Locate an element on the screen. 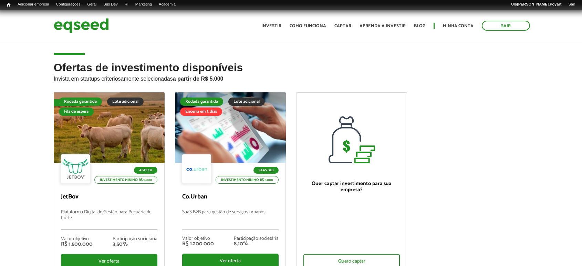  img: EqSeed is located at coordinates (81, 25).